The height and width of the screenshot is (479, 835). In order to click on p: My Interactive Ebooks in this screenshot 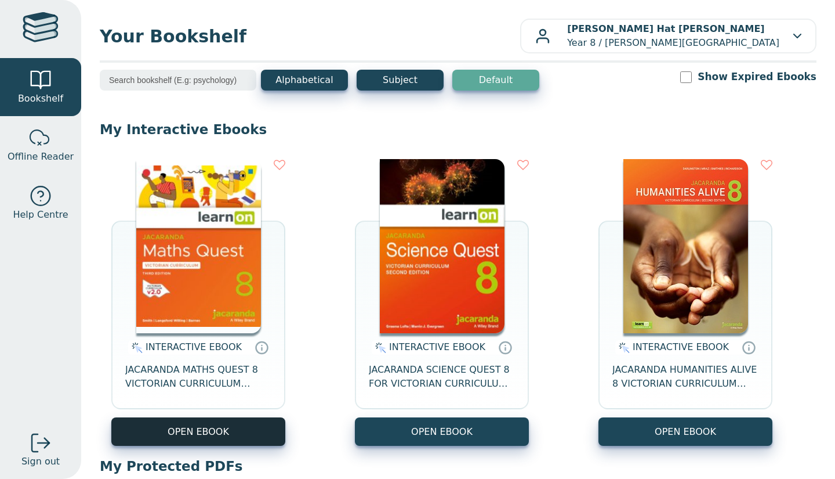, I will do `click(458, 129)`.